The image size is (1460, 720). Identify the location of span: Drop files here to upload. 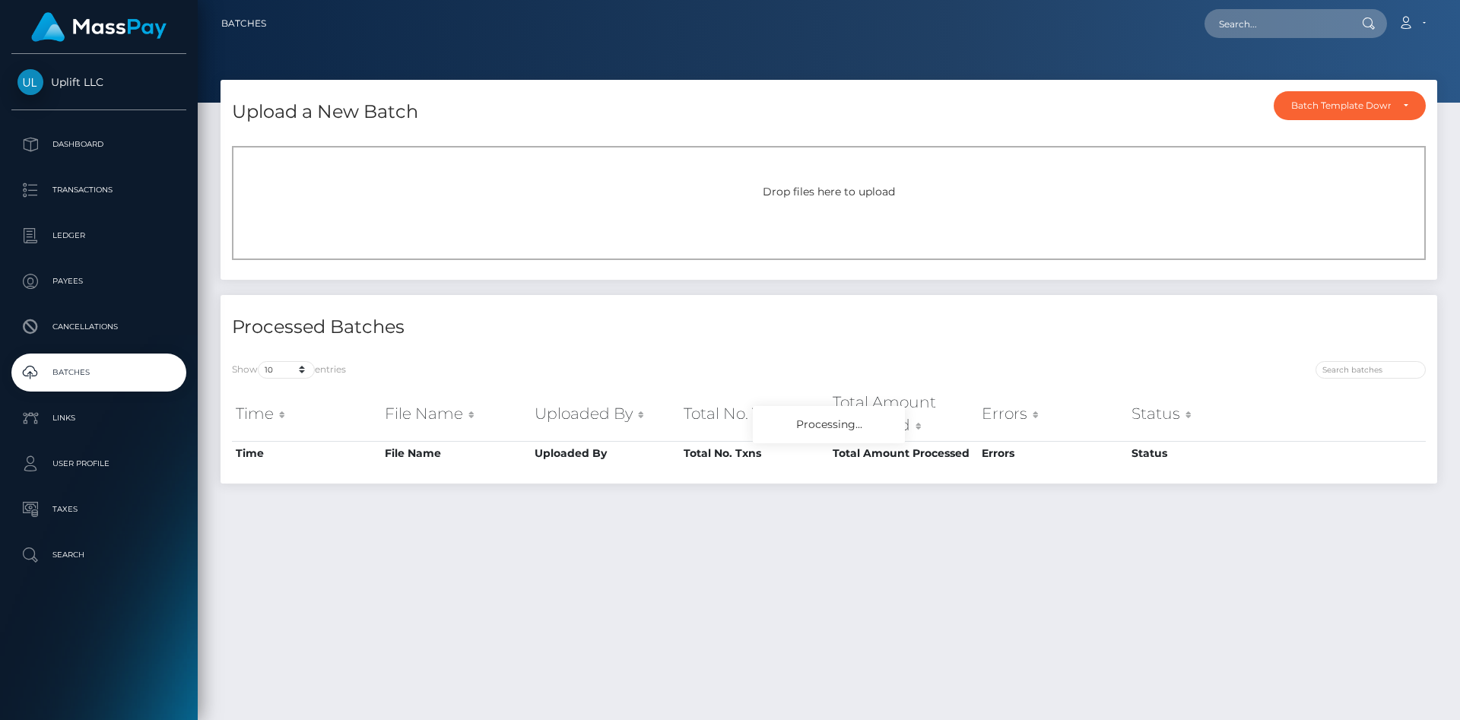
(829, 192).